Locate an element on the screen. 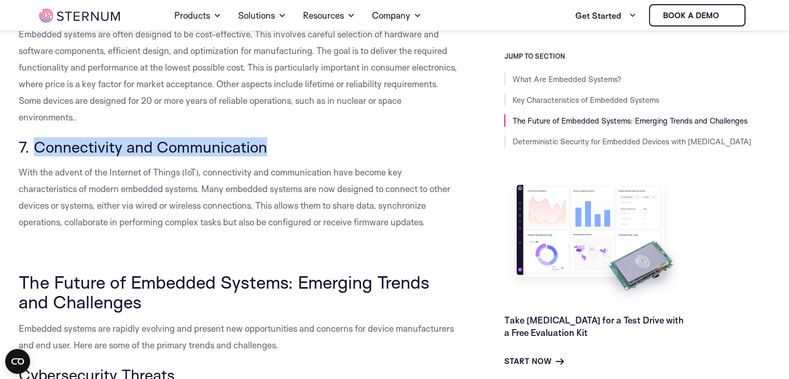 The width and height of the screenshot is (789, 379). span: The Future of Embedded Systems: Emerging Trends and Challenges is located at coordinates (224, 292).